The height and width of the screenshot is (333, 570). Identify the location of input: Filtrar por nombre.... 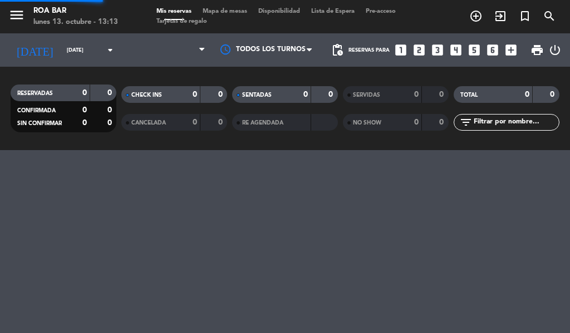
(515, 122).